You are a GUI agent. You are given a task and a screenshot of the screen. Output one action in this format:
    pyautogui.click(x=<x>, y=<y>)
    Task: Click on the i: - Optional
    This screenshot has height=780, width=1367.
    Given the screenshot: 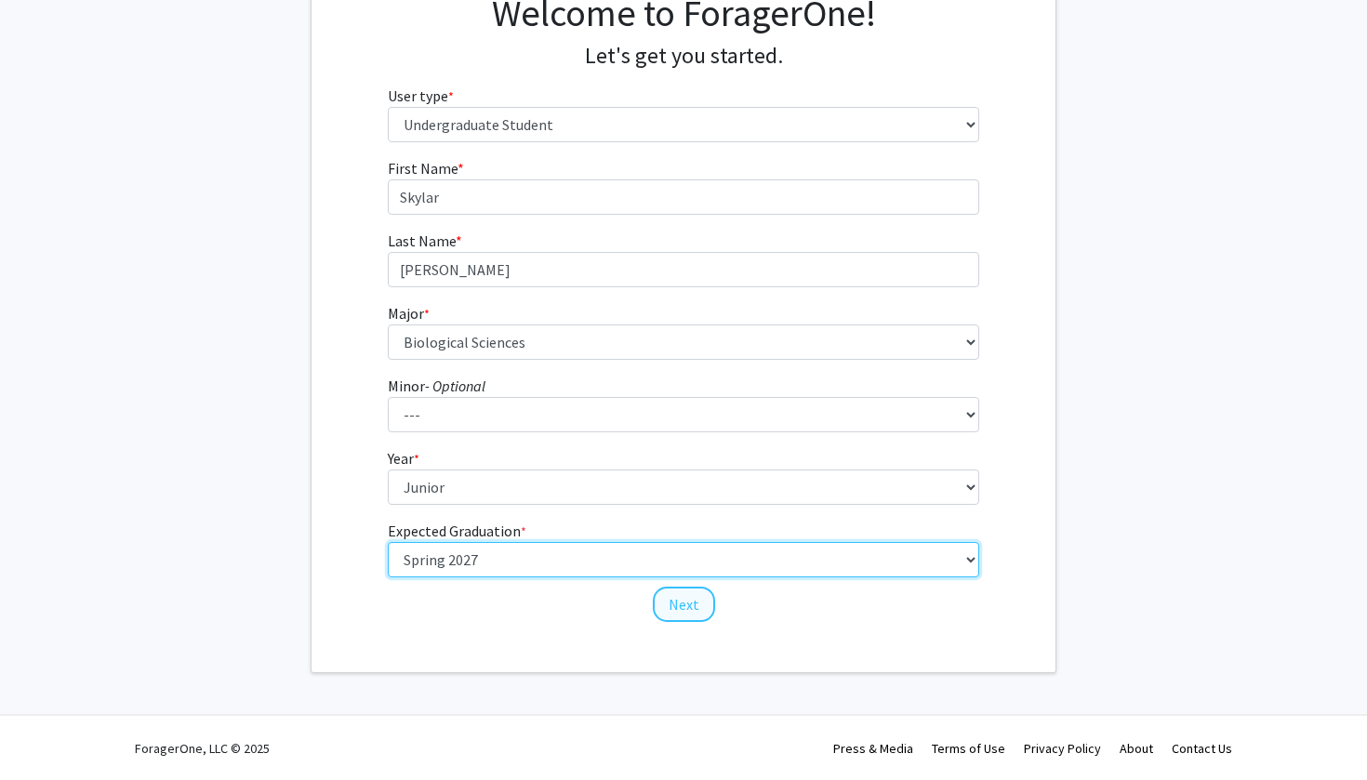 What is the action you would take?
    pyautogui.click(x=455, y=386)
    